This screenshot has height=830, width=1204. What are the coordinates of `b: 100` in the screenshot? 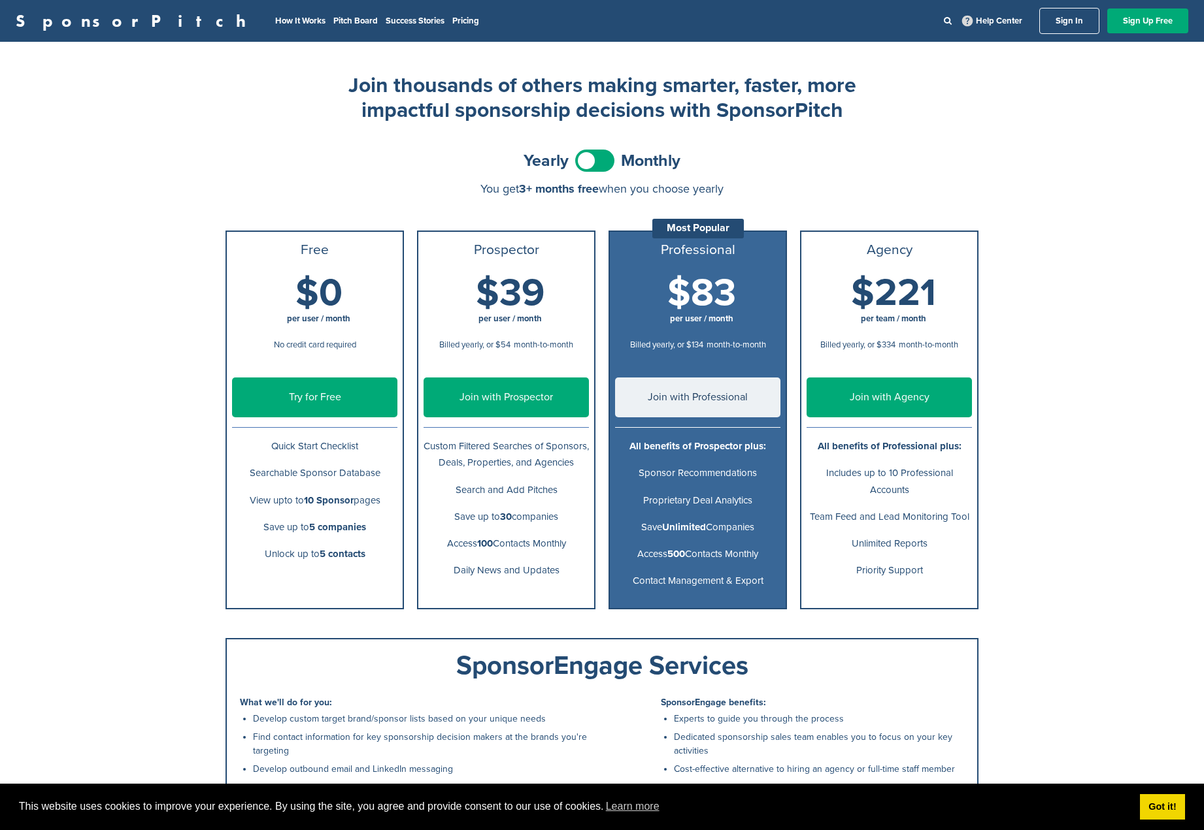 It's located at (485, 544).